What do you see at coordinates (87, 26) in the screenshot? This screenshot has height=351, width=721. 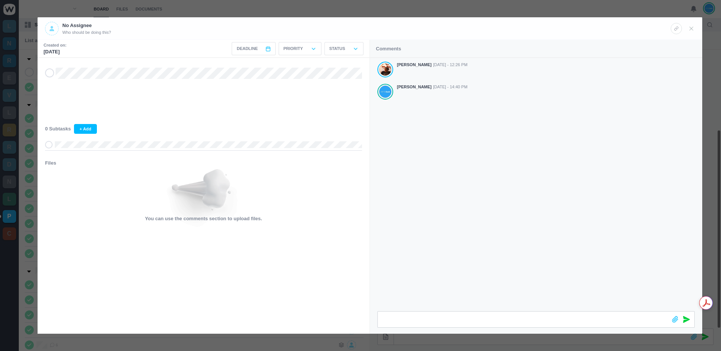 I see `p: No Assignee` at bounding box center [87, 26].